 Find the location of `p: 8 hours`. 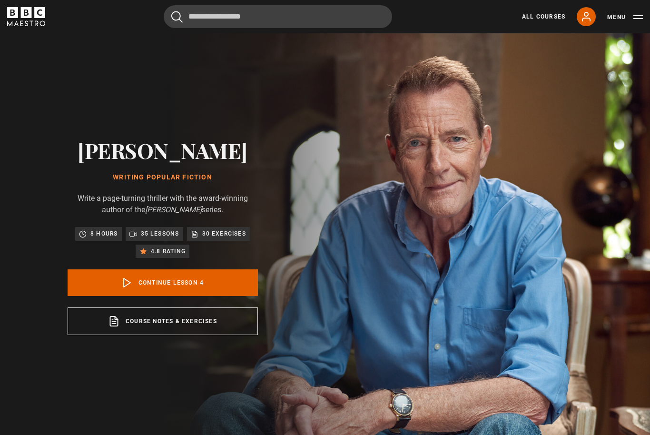

p: 8 hours is located at coordinates (104, 234).